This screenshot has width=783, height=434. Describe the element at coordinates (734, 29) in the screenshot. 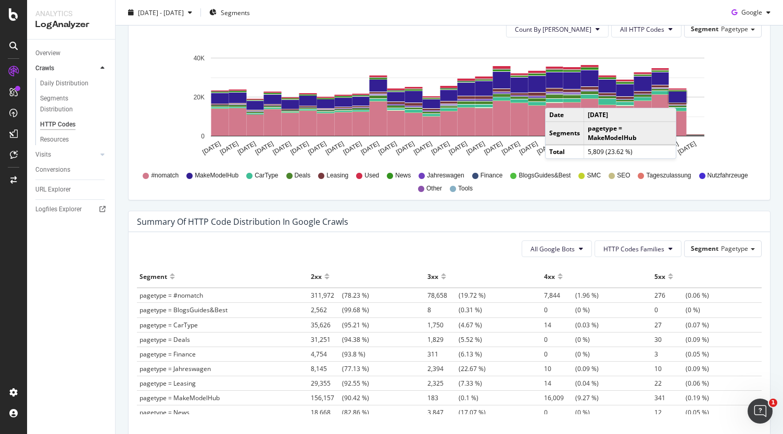

I see `span: Pagetype` at that location.